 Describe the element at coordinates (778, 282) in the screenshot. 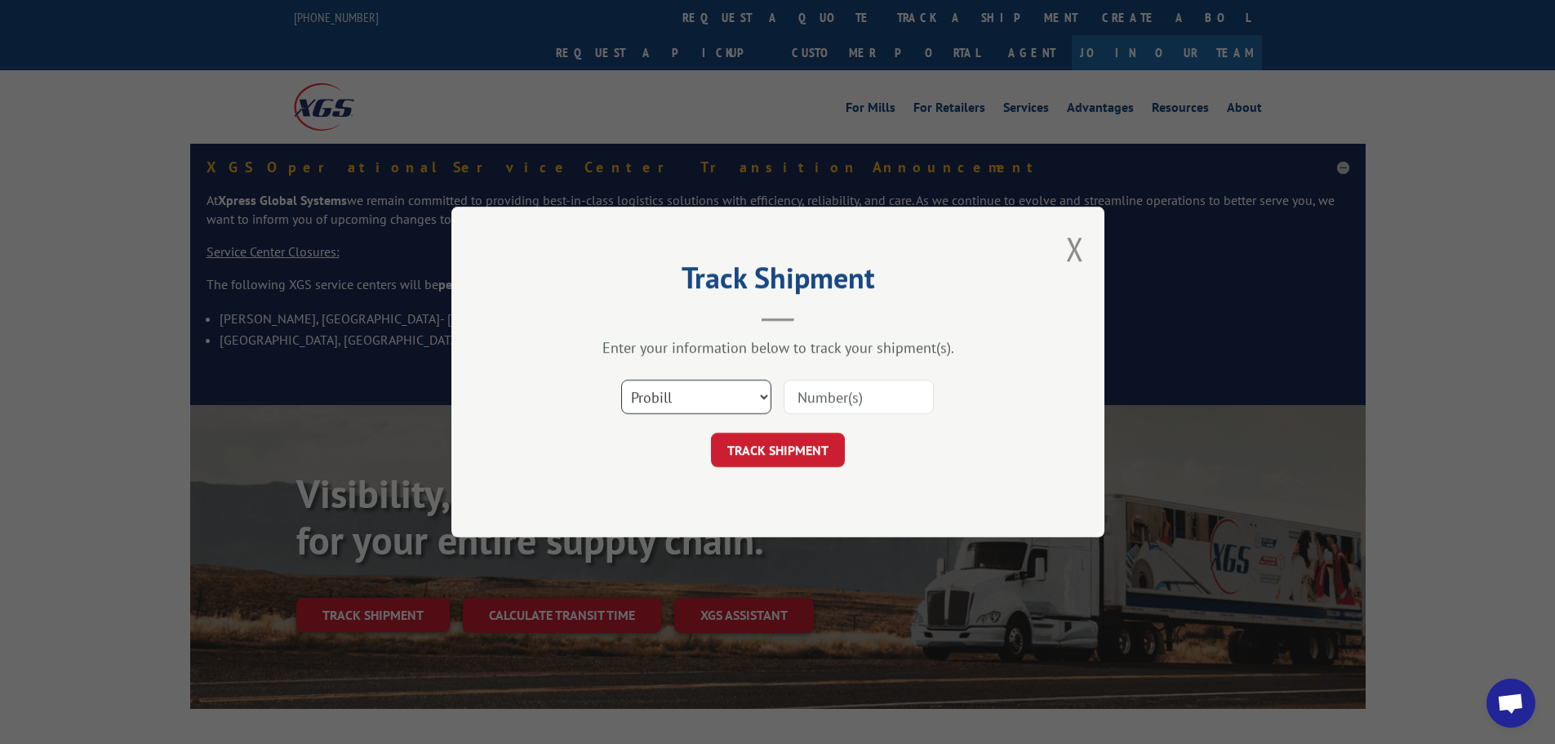

I see `h2: Track Shipment` at that location.